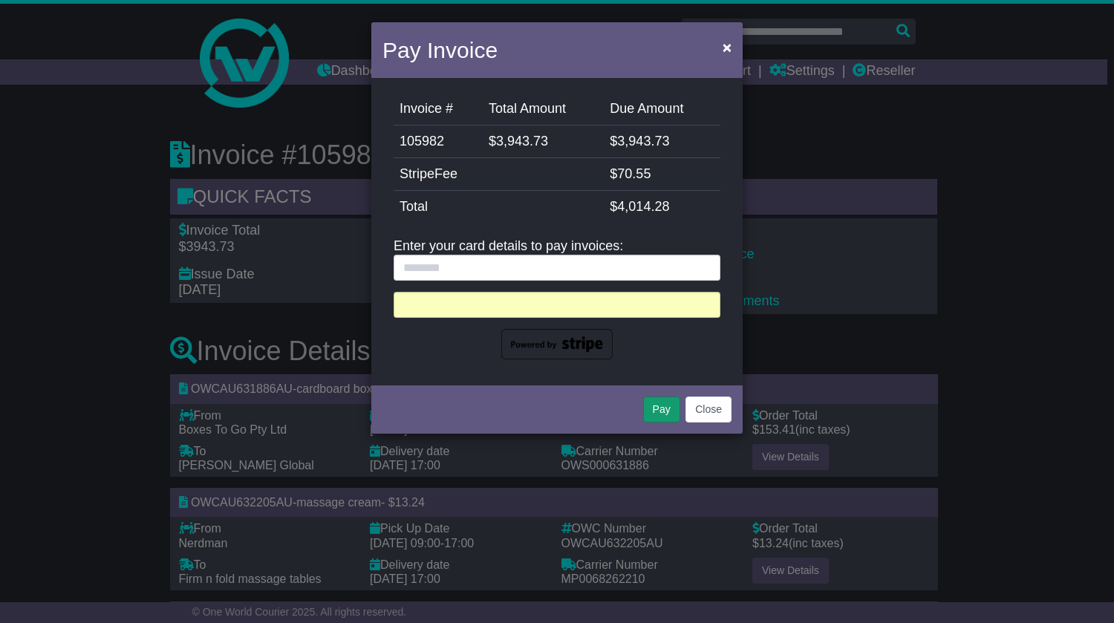 This screenshot has height=623, width=1114. I want to click on div: Enter your card details to pay invoices:, so click(557, 298).